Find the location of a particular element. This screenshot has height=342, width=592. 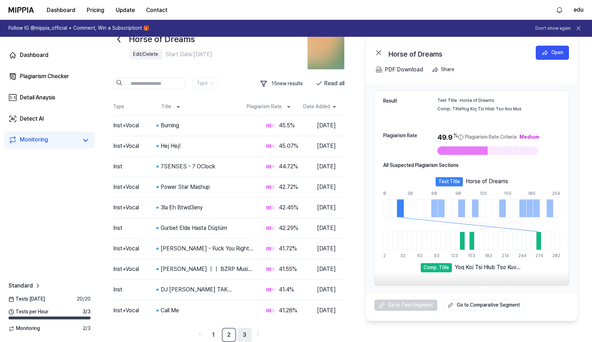

span: 20 / 20 is located at coordinates (84, 299).